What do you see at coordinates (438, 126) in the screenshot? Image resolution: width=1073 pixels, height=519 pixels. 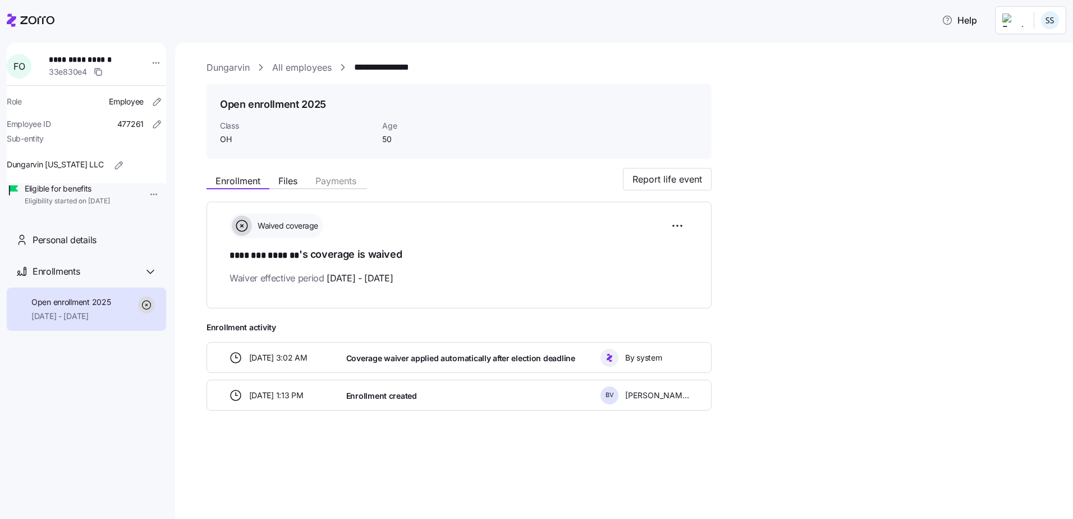 I see `span: Age` at bounding box center [438, 126].